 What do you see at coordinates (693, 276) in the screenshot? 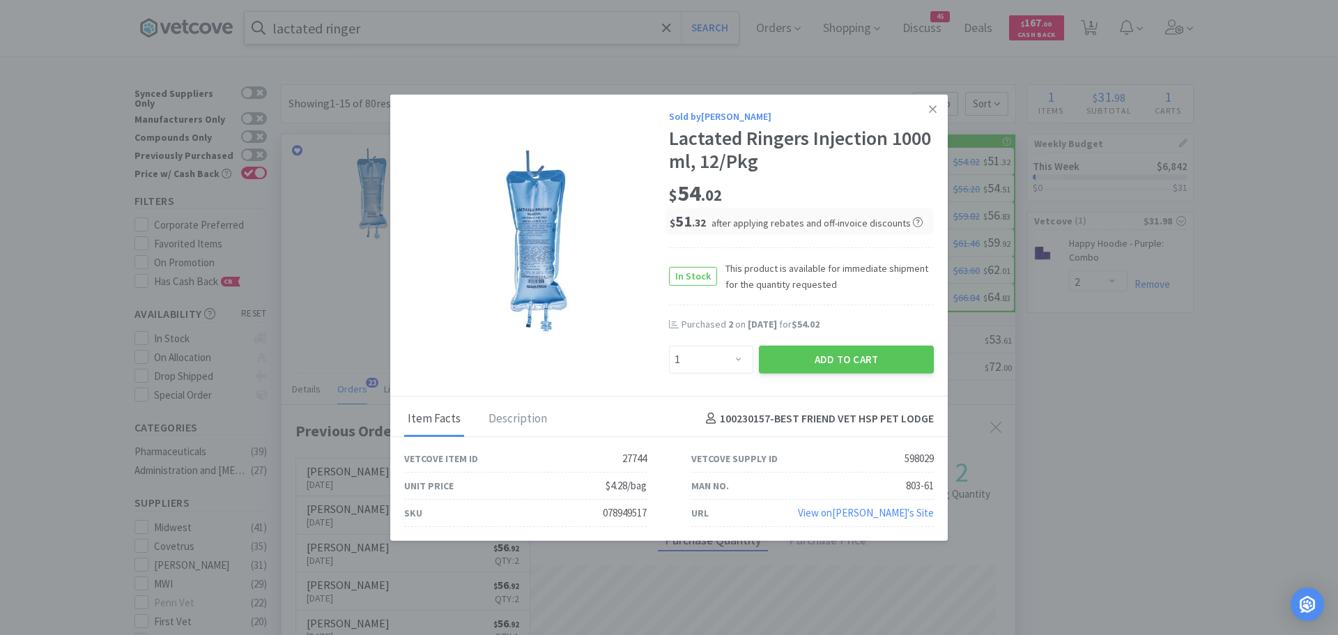
I see `span: In Stock` at bounding box center [693, 276].